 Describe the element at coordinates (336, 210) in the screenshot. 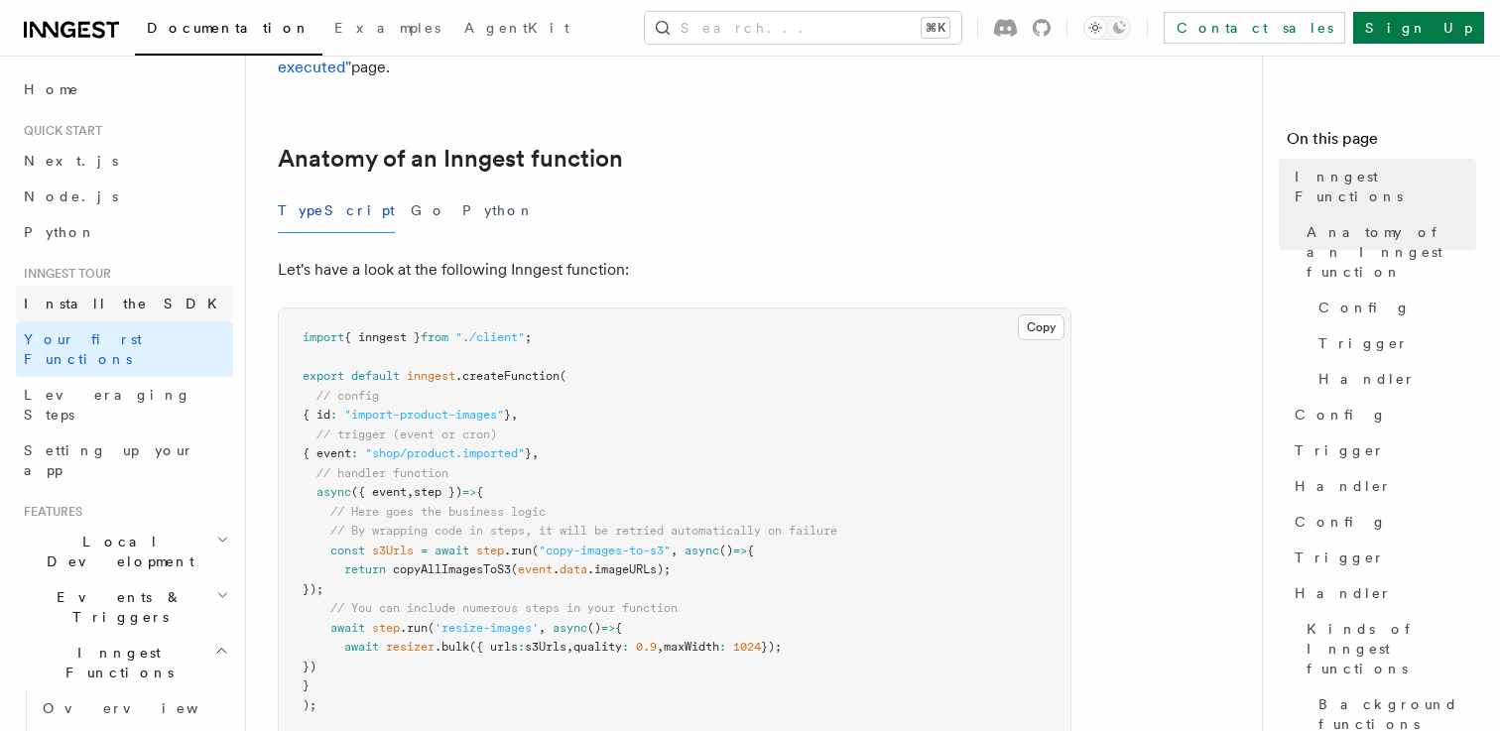

I see `button: TypeScript` at that location.